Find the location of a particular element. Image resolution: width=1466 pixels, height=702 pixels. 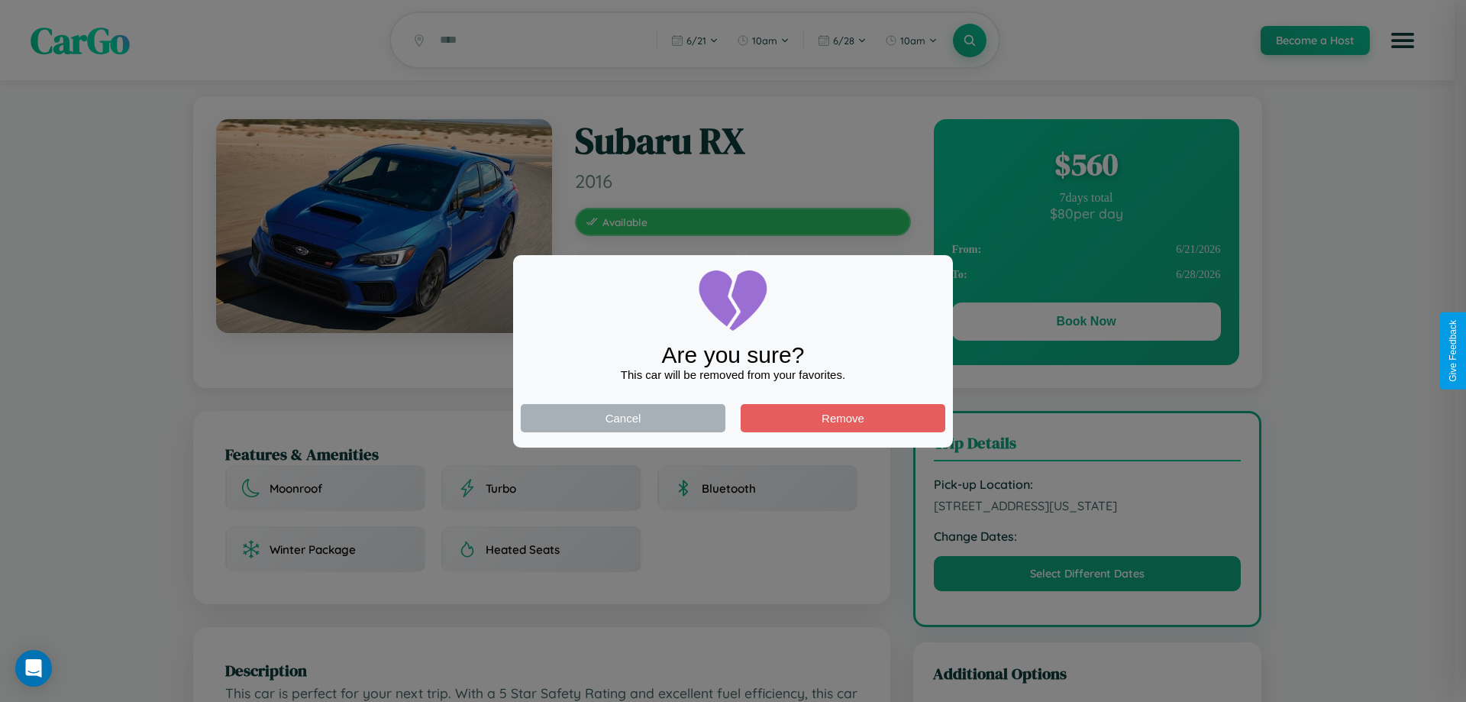

button: Cancel is located at coordinates (623, 418).